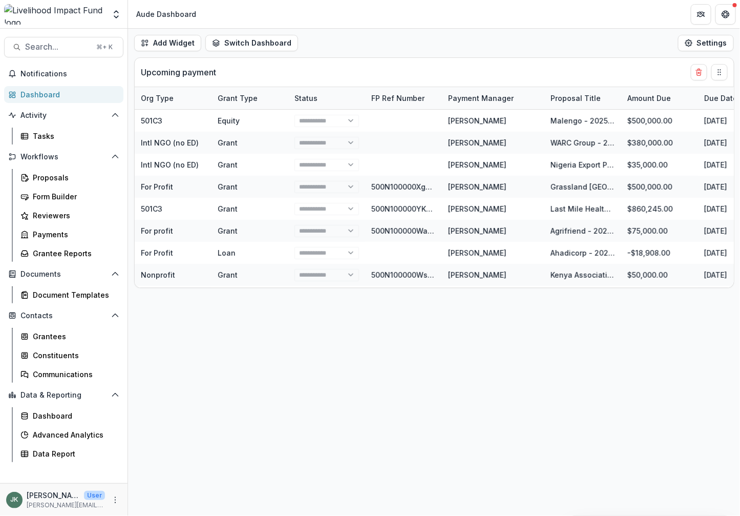 The height and width of the screenshot is (516, 740). What do you see at coordinates (70, 374) in the screenshot?
I see `a: Communications` at bounding box center [70, 374].